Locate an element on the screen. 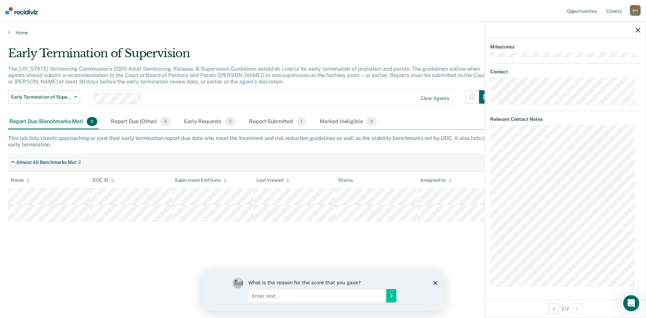  button: Previous Opportunity is located at coordinates (554, 309).